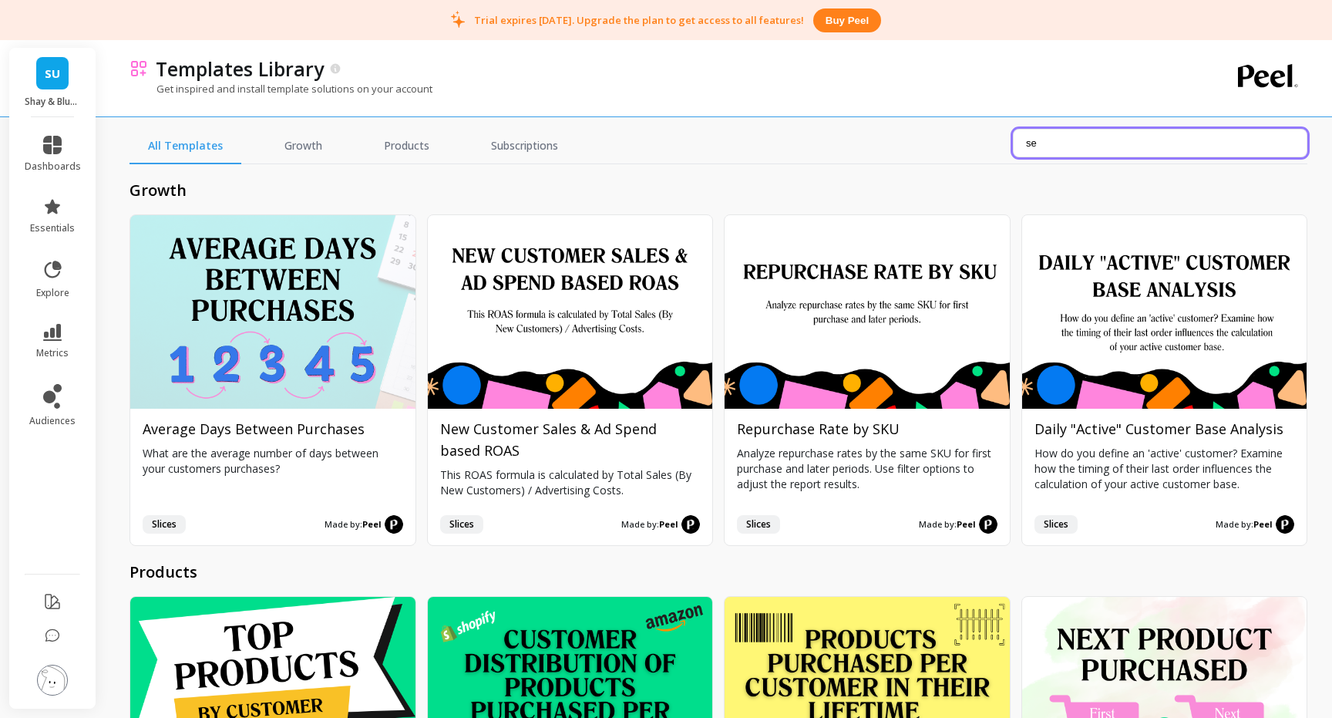 Image resolution: width=1332 pixels, height=718 pixels. What do you see at coordinates (353, 146) in the screenshot?
I see `nav: Tabs` at bounding box center [353, 146].